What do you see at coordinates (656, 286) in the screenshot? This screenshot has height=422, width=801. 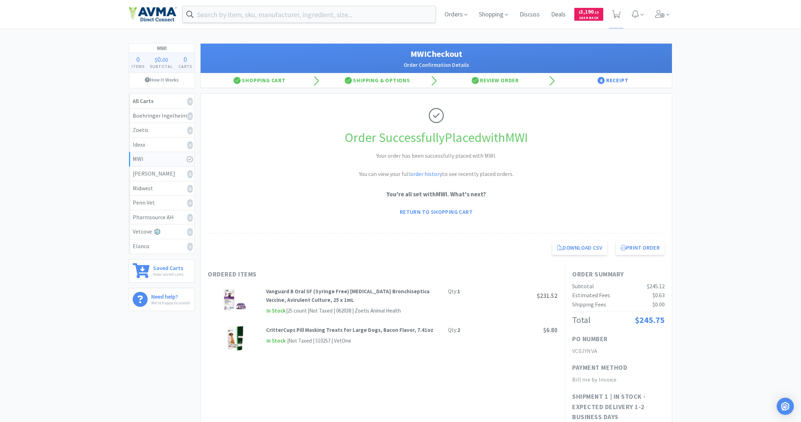 I see `span: $245.12` at bounding box center [656, 286].